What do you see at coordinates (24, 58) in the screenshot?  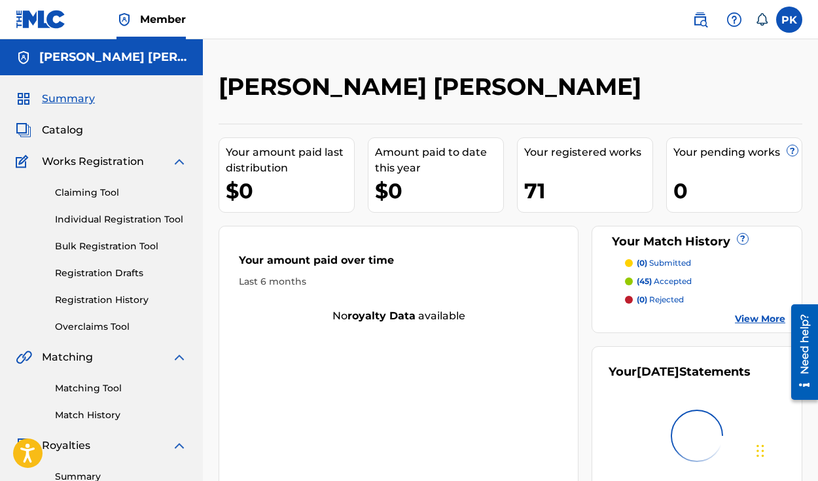 I see `img: Accounts` at bounding box center [24, 58].